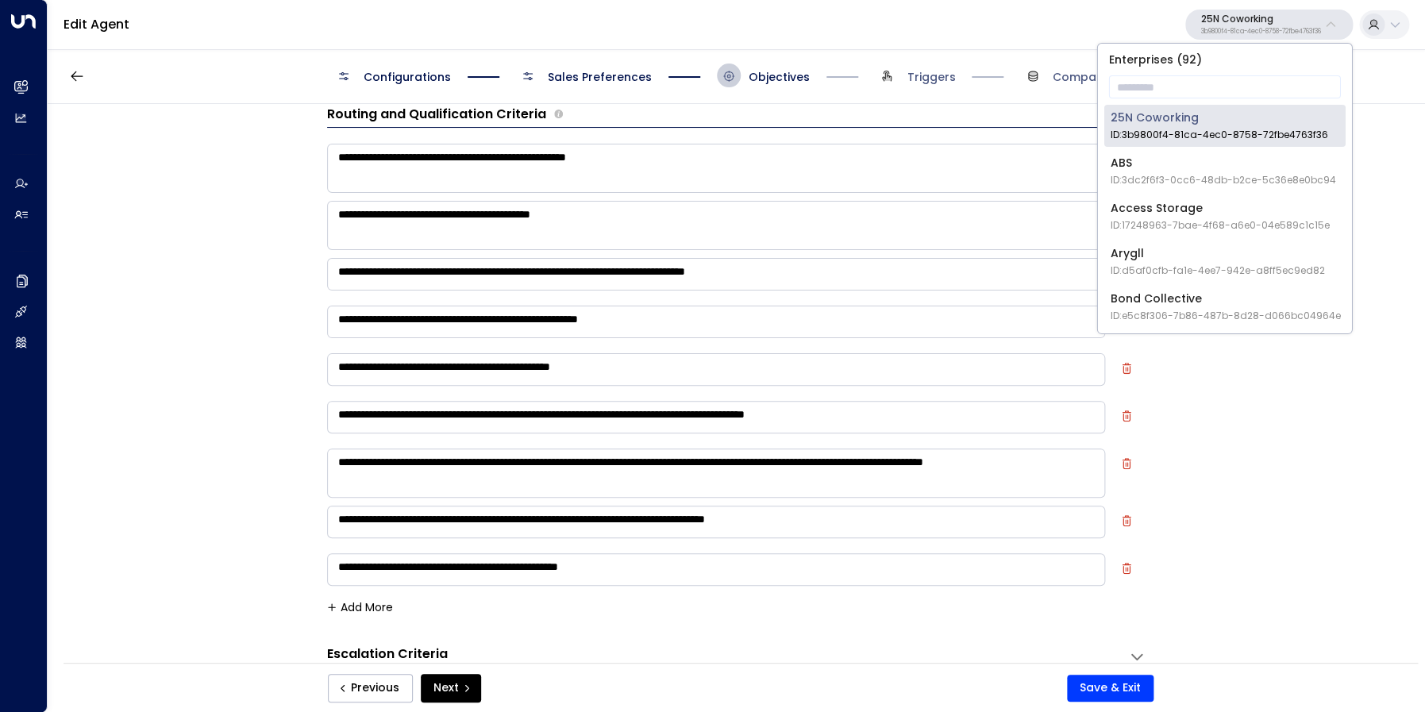  I want to click on div: ABS, so click(1223, 171).